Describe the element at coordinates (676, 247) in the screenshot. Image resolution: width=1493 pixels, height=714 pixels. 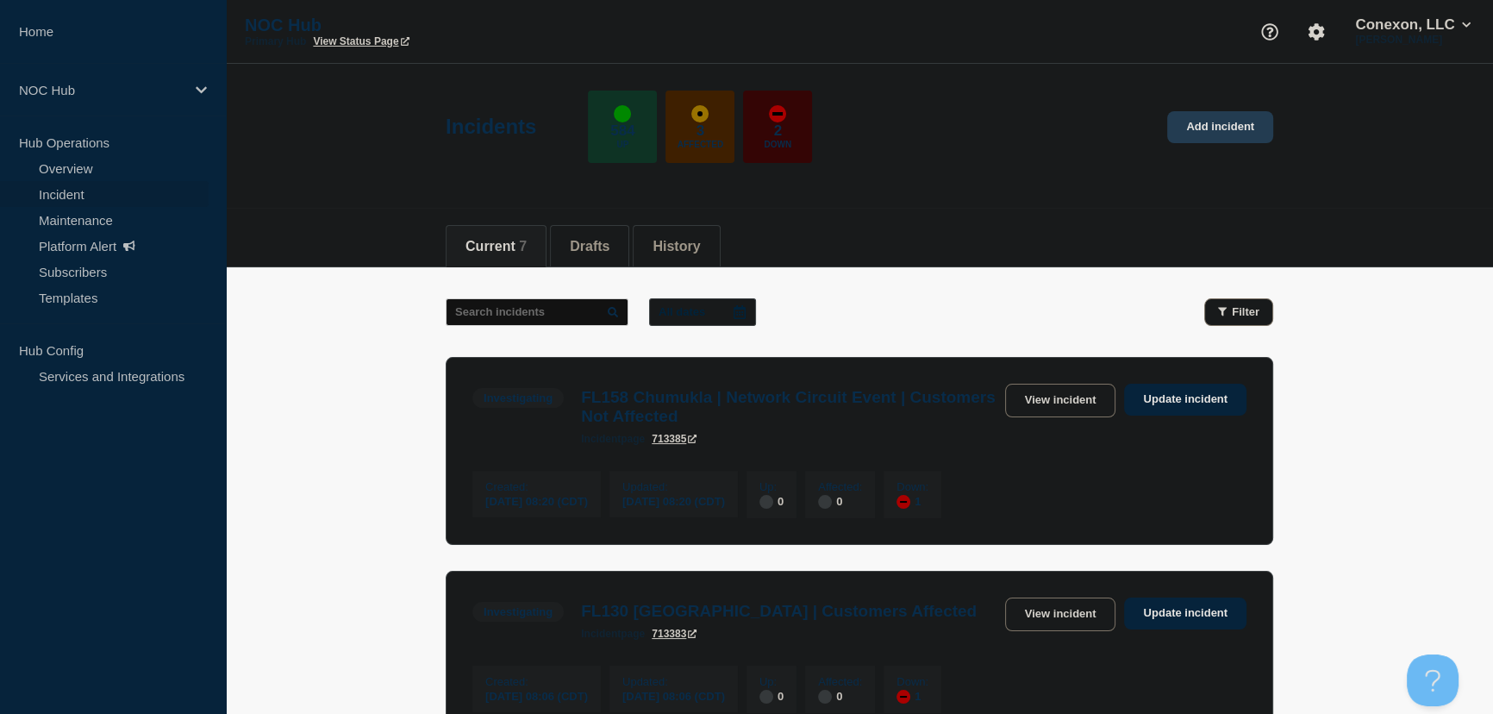
I see `button: History` at that location.